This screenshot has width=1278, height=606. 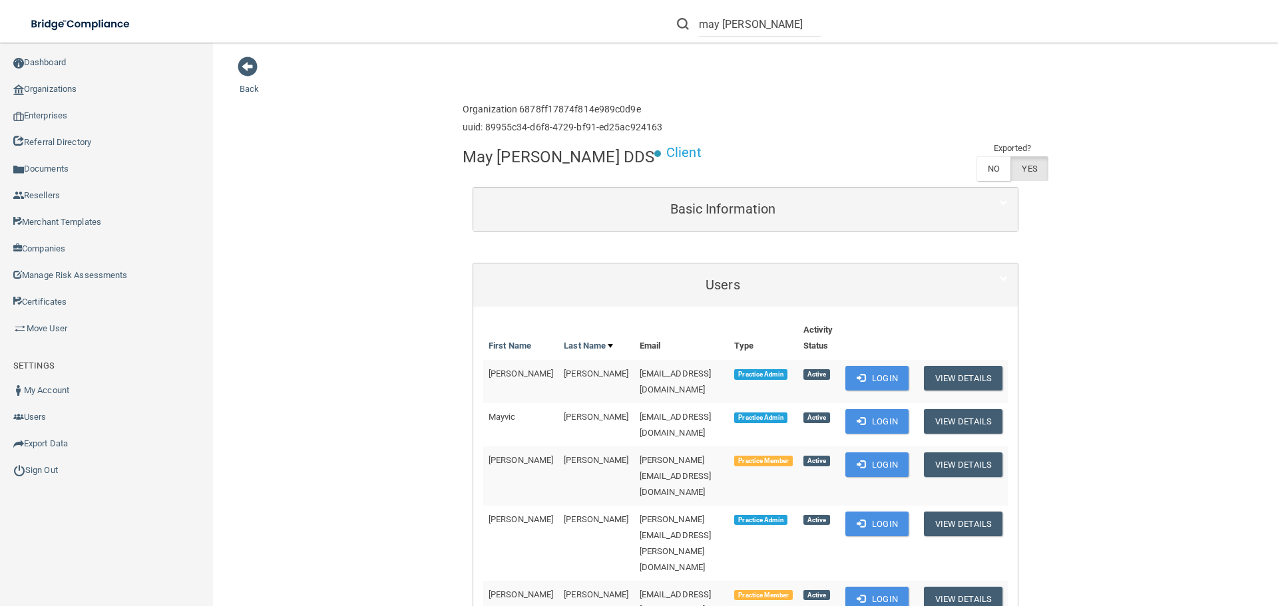 I want to click on h5: Users, so click(x=723, y=285).